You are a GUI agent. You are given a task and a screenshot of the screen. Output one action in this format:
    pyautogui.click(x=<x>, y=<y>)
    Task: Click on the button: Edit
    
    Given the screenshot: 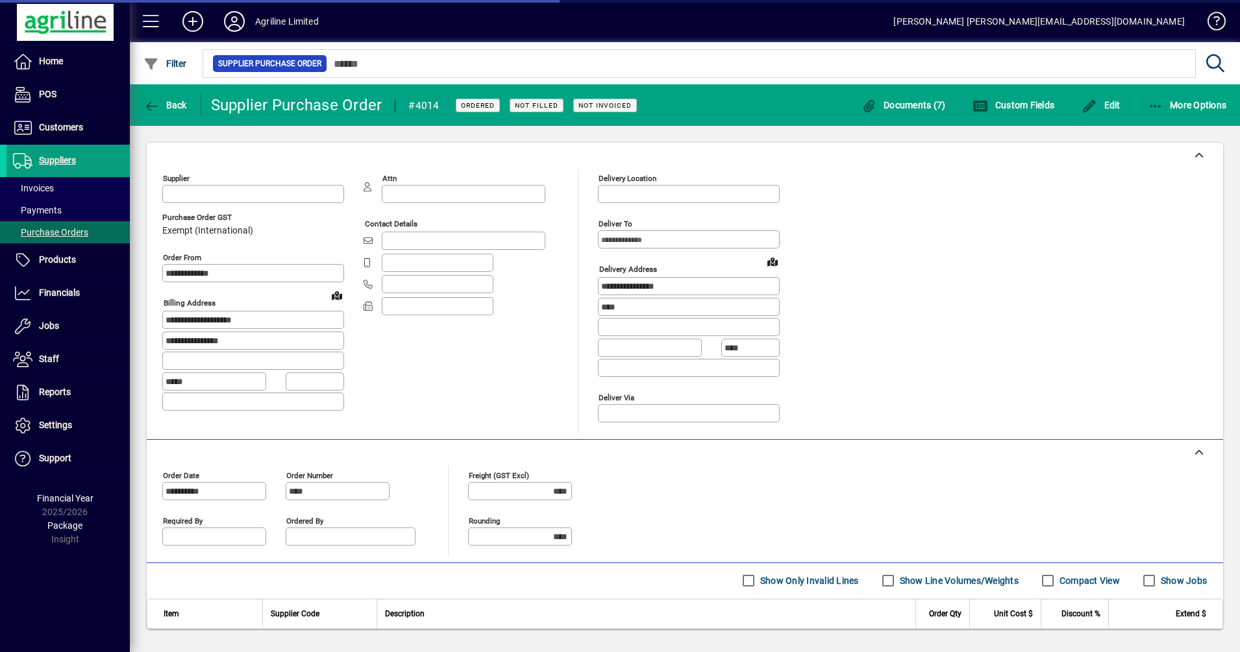 What is the action you would take?
    pyautogui.click(x=1101, y=105)
    